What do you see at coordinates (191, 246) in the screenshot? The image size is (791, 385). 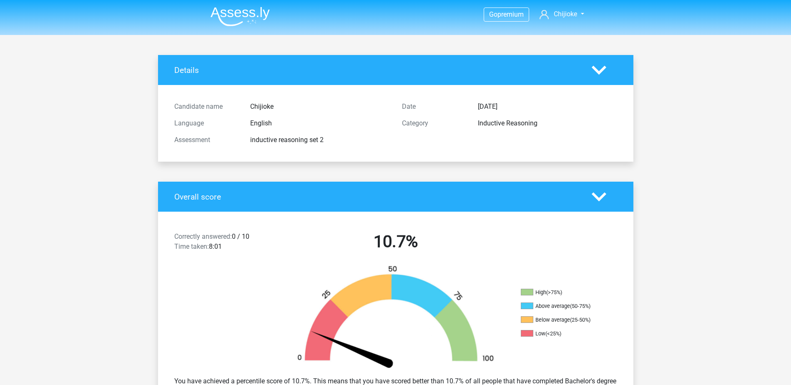 I see `span: Time taken:` at bounding box center [191, 246].